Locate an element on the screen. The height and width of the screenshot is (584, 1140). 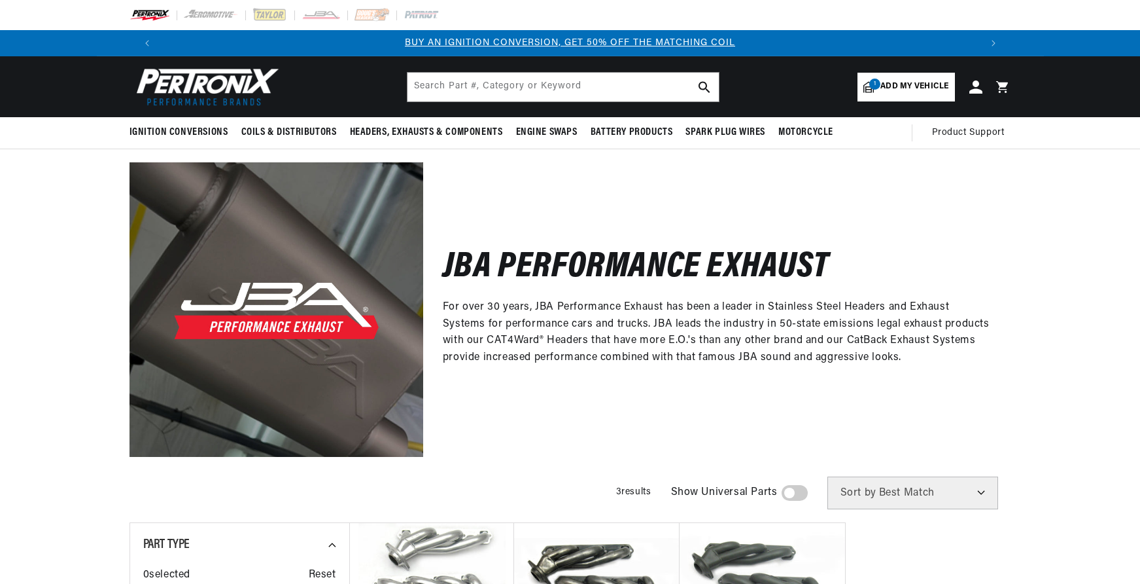
input: Search Part #, Category or Keyword is located at coordinates (563, 87).